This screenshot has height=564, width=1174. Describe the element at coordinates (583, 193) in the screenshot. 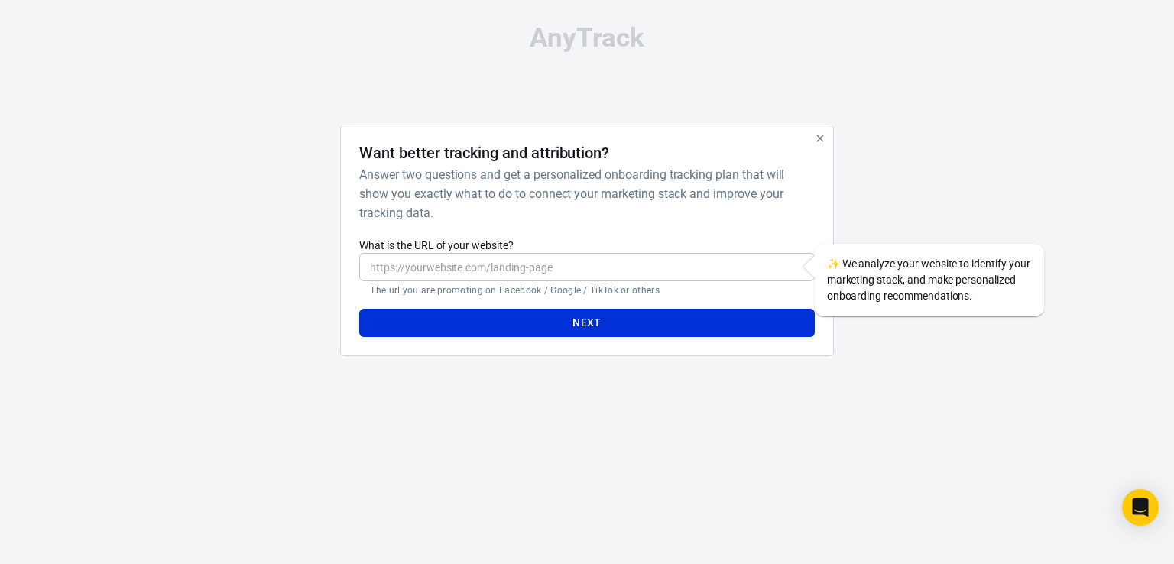

I see `h6: Answer two questions and get a personalized onboarding tracking plan that will show you exactly w...` at that location.